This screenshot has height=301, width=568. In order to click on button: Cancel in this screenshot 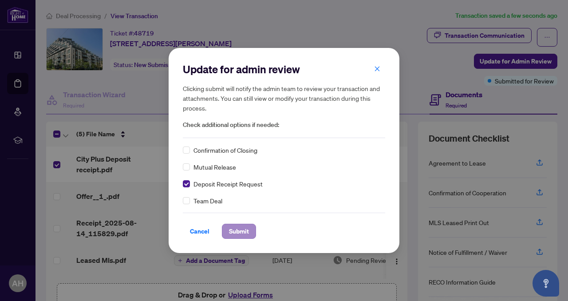, I will do `click(200, 231)`.